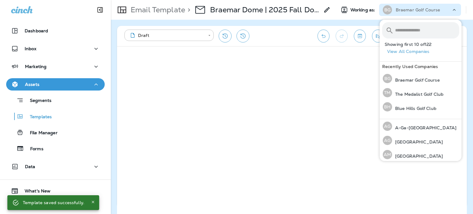  What do you see at coordinates (55, 31) in the screenshot?
I see `button: Dashboard` at bounding box center [55, 31].